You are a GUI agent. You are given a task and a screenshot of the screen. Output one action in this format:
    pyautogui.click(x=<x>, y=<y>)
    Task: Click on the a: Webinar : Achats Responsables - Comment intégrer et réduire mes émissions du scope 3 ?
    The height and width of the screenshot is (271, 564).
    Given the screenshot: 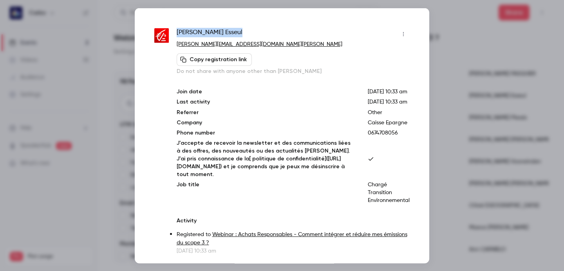 What is the action you would take?
    pyautogui.click(x=292, y=238)
    